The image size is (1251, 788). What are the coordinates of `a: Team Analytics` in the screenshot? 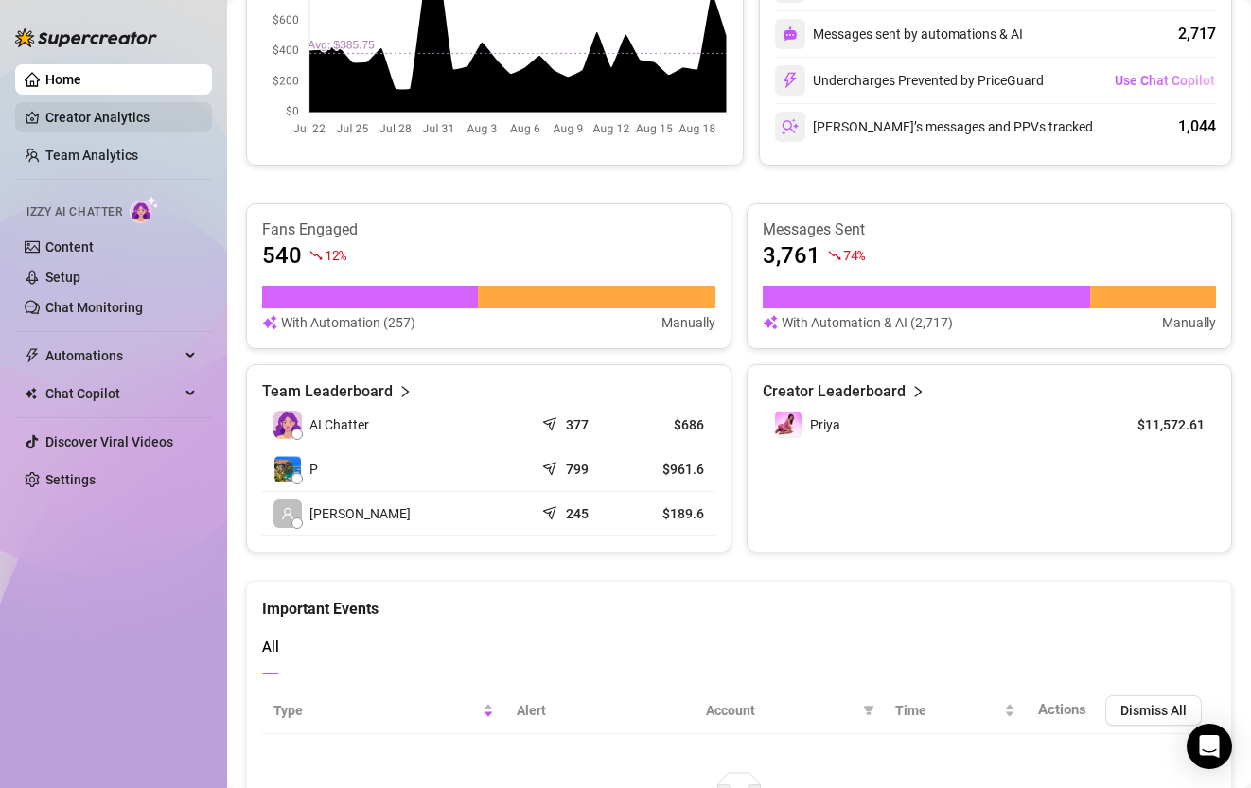 It's located at (92, 155).